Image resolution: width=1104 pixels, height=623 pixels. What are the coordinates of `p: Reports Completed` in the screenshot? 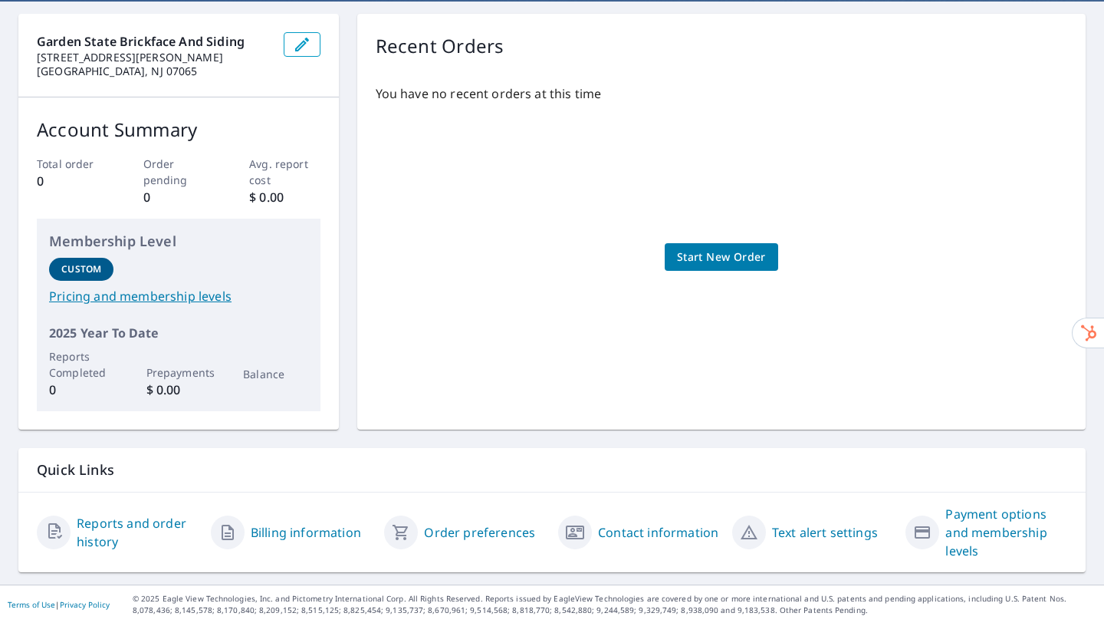 It's located at (81, 364).